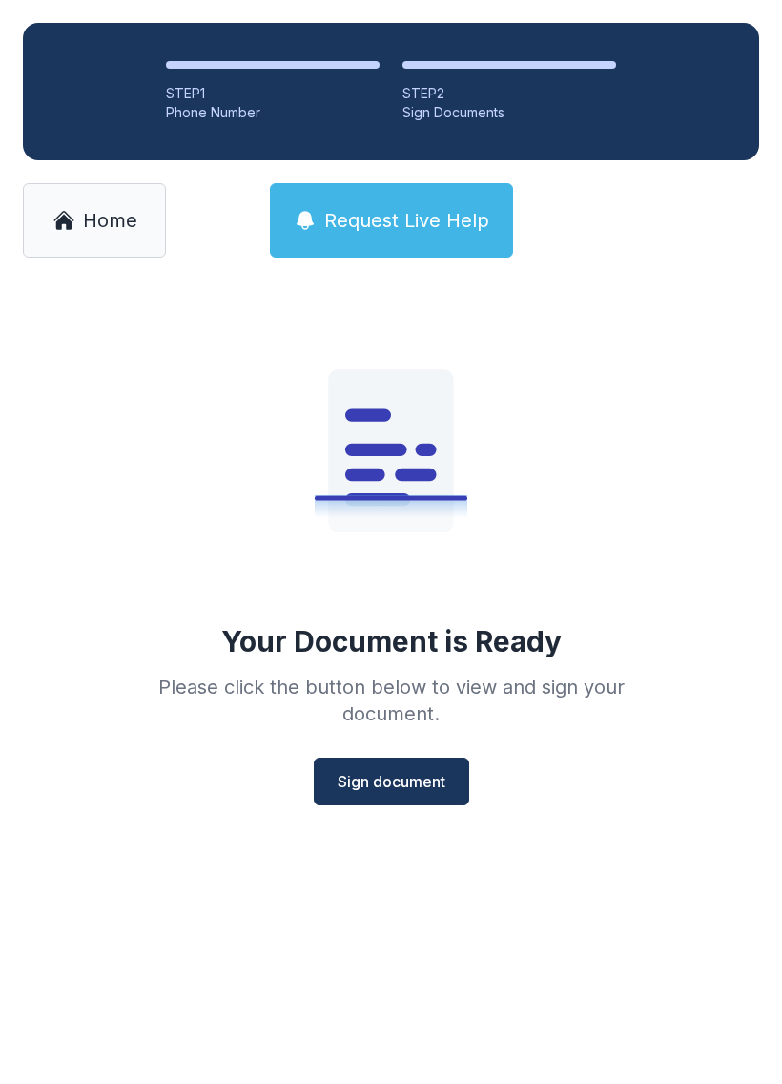  I want to click on div: Please click the button below to view and sign your document., so click(391, 700).